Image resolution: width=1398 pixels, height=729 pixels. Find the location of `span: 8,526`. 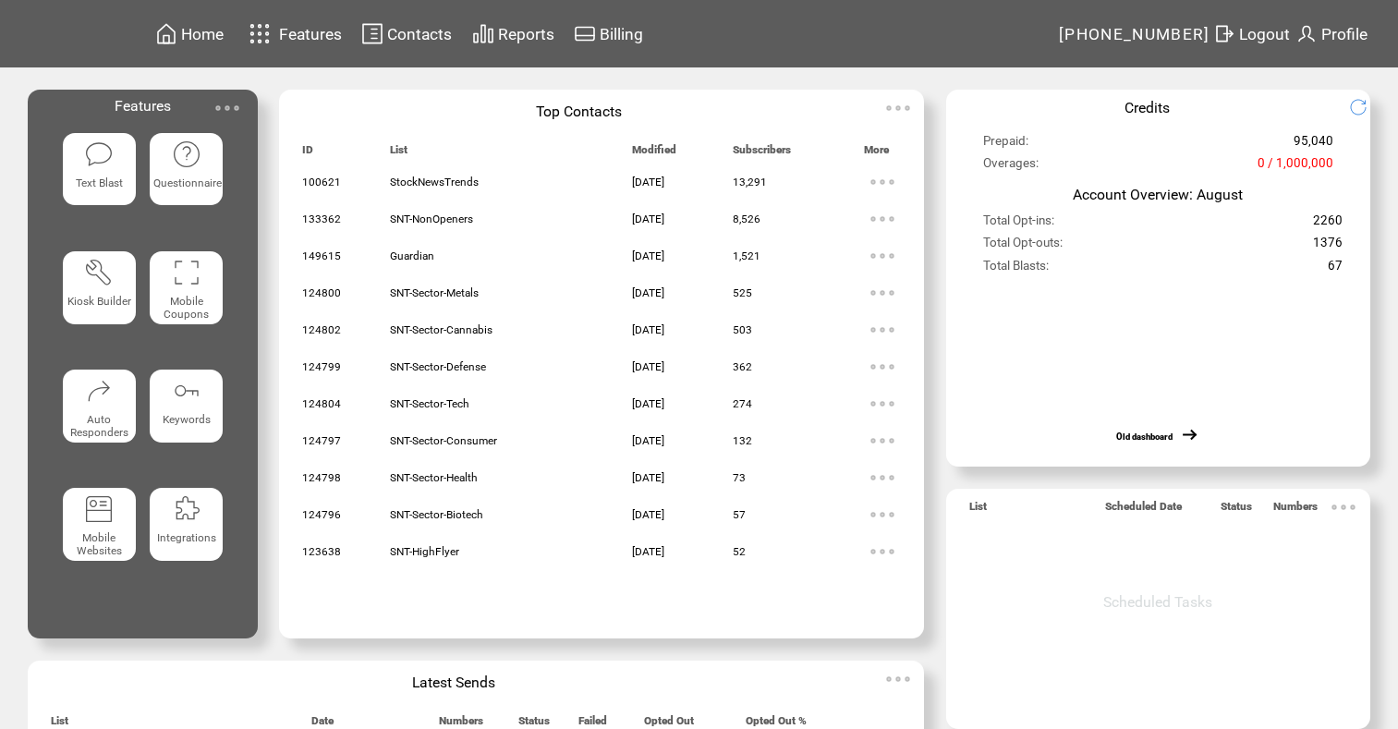

span: 8,526 is located at coordinates (746, 219).